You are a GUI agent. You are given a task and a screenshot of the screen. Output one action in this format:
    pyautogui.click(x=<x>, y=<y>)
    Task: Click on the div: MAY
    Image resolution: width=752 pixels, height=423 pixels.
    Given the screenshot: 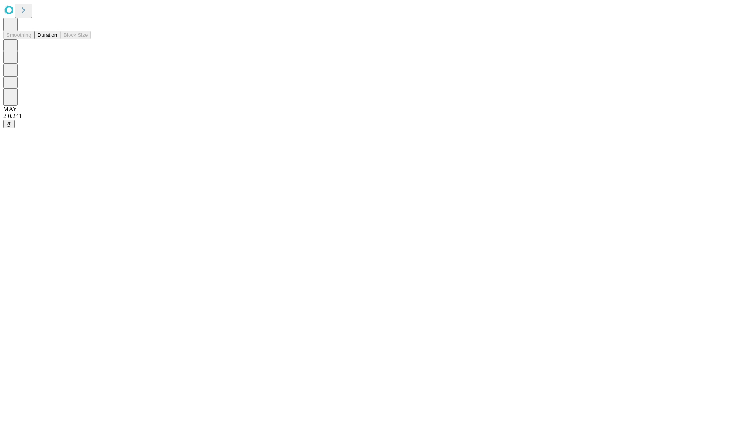 What is the action you would take?
    pyautogui.click(x=376, y=109)
    